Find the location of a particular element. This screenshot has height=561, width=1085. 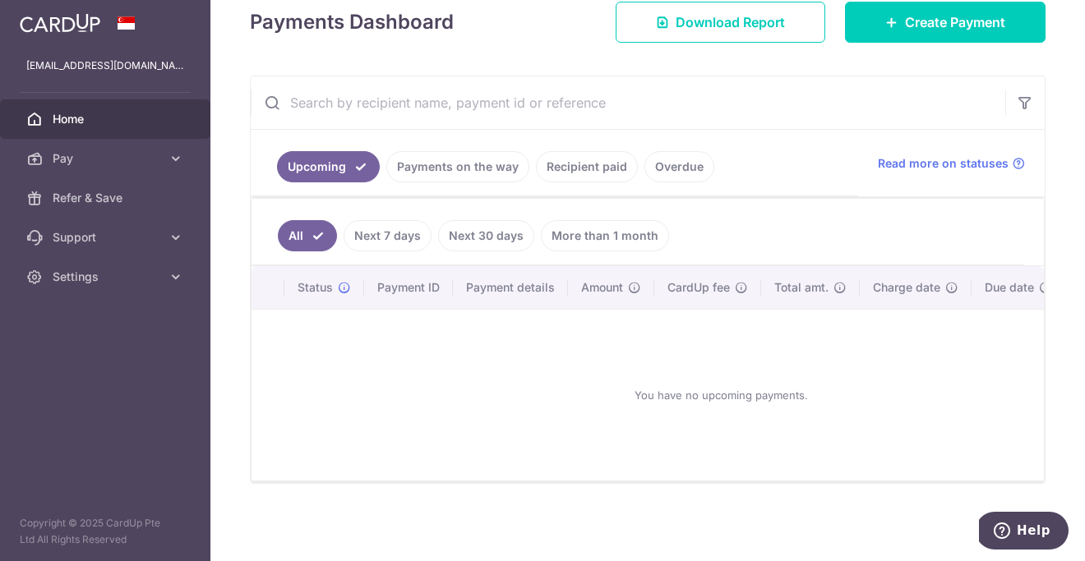

a: All is located at coordinates (307, 236).